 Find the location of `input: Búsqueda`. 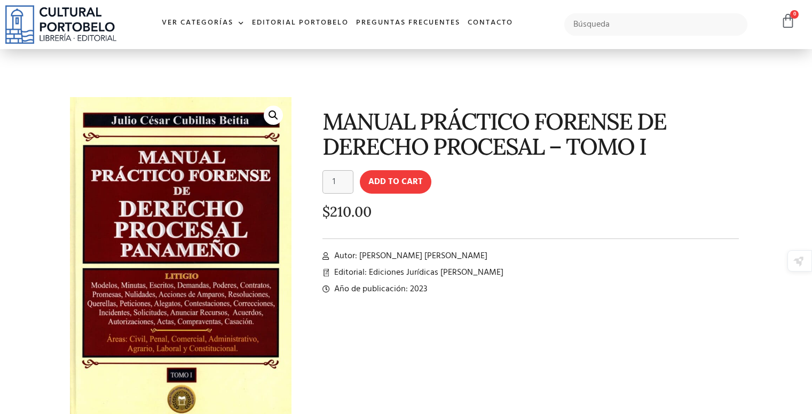

input: Búsqueda is located at coordinates (656, 25).